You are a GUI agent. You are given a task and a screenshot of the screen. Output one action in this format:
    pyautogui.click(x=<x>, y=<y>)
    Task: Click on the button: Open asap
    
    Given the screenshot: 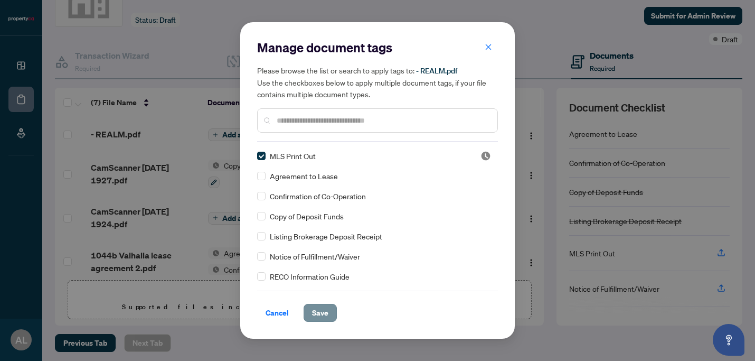 What is the action you would take?
    pyautogui.click(x=729, y=340)
    